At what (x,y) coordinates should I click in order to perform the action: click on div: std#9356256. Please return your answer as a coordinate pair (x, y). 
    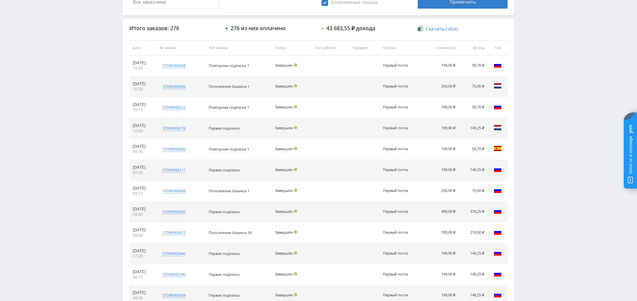
    Looking at the image, I should click on (174, 87).